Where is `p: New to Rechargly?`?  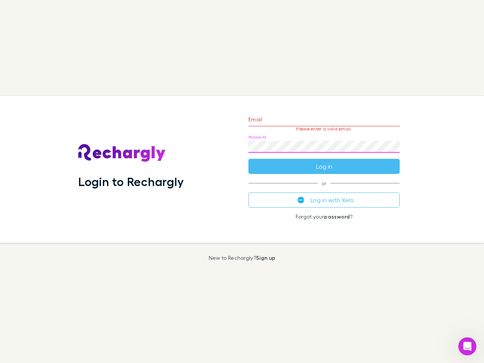
p: New to Rechargly? is located at coordinates (242, 258).